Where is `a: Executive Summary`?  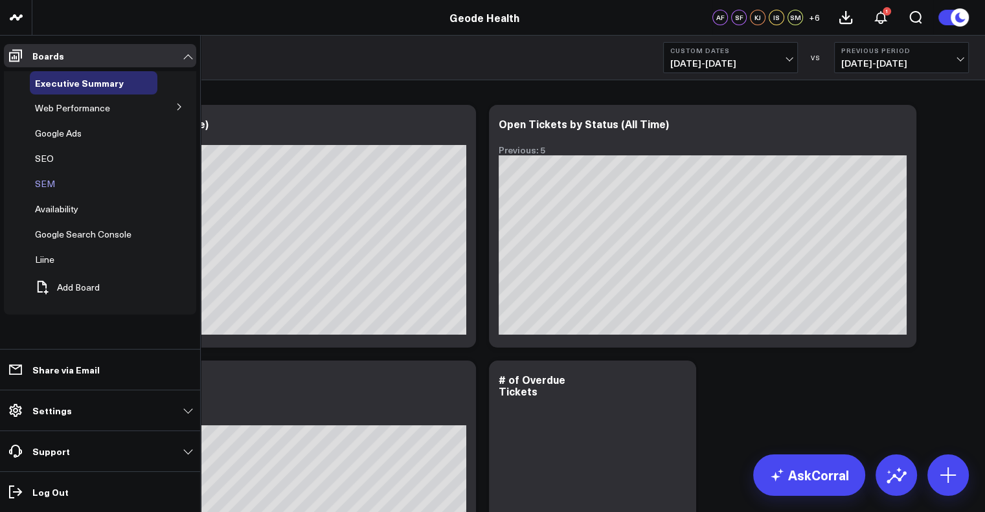 a: Executive Summary is located at coordinates (79, 83).